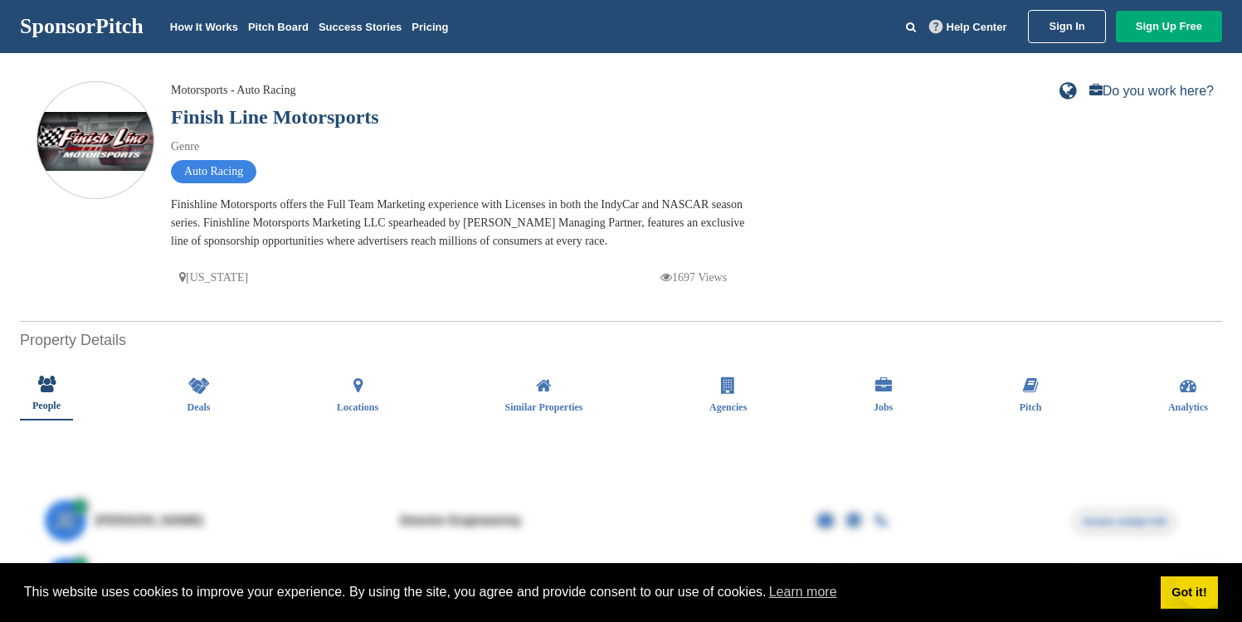  What do you see at coordinates (1169, 27) in the screenshot?
I see `a: Sign Up Free` at bounding box center [1169, 27].